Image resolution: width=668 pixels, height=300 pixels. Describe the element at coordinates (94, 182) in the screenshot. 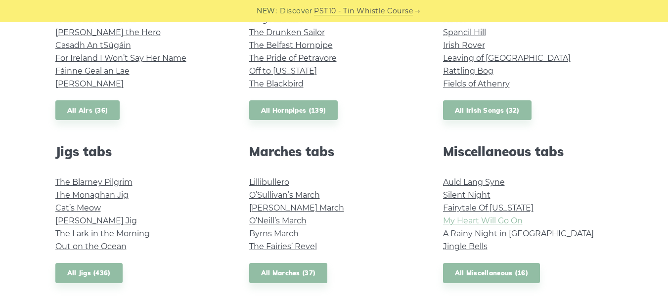

I see `a: The Blarney Pilgrim` at that location.